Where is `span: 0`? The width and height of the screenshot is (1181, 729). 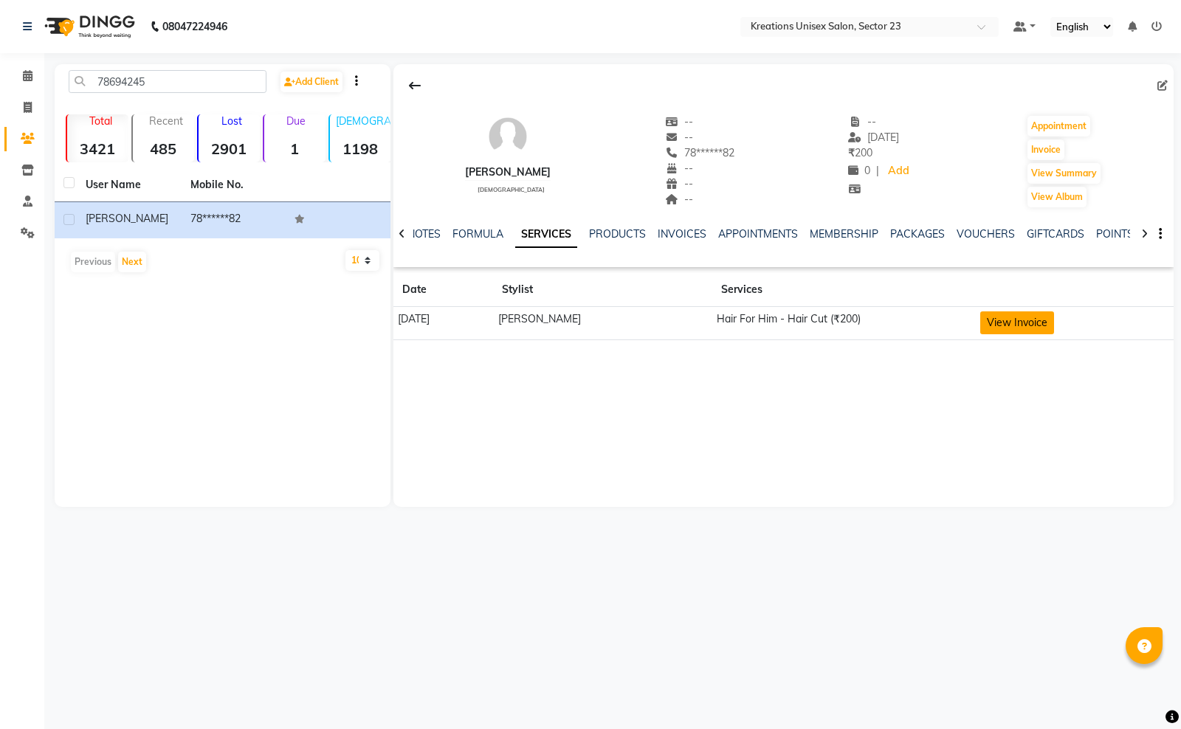
span: 0 is located at coordinates (859, 170).